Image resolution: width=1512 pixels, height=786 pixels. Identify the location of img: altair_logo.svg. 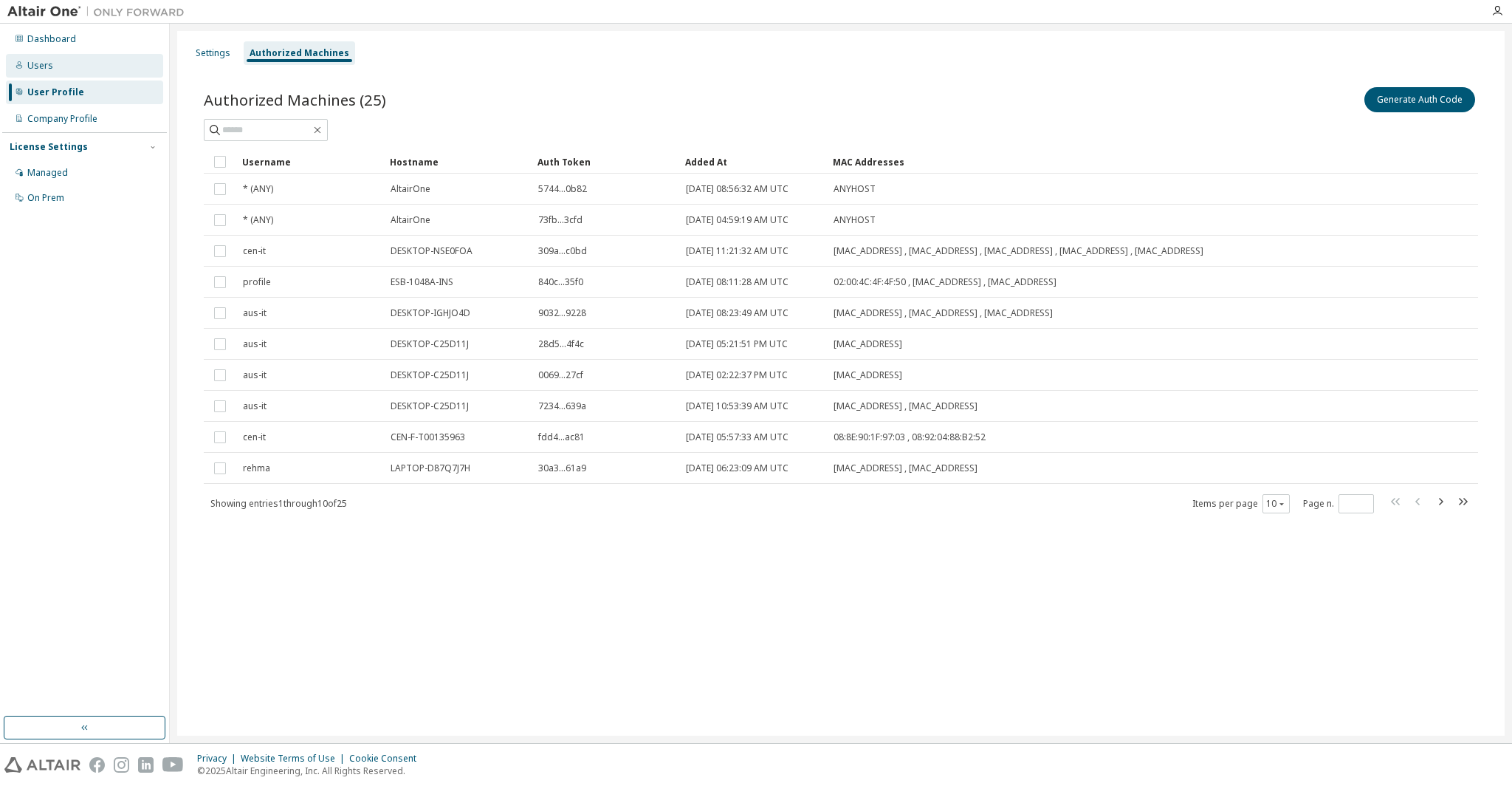
(42, 764).